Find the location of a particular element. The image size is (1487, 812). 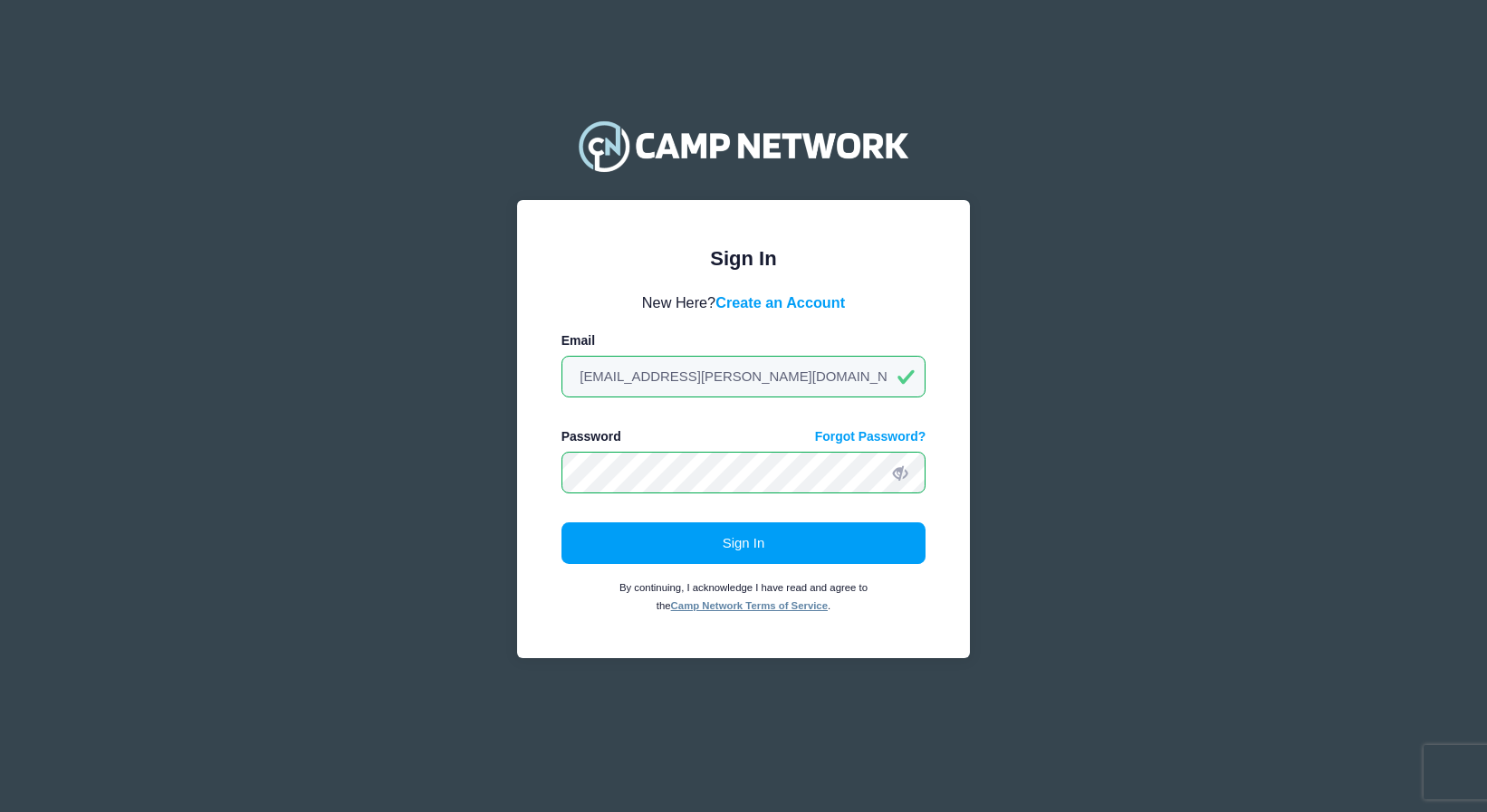

a: Forgot Password? is located at coordinates (871, 437).